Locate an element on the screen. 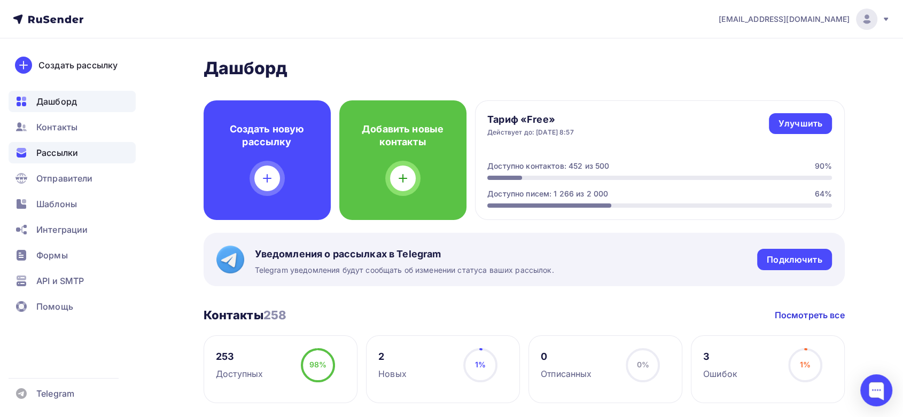 This screenshot has width=903, height=417. a: Посмотреть все is located at coordinates (809, 315).